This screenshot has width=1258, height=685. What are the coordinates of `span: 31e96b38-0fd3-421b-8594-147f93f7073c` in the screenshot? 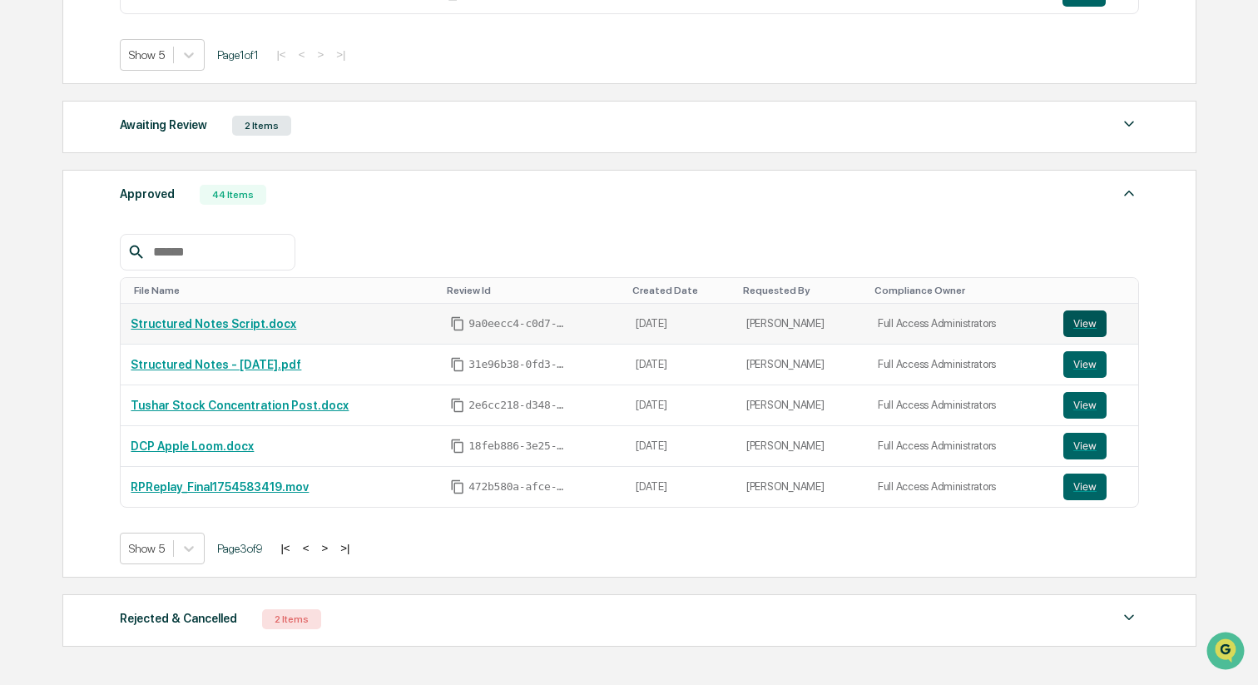 It's located at (518, 364).